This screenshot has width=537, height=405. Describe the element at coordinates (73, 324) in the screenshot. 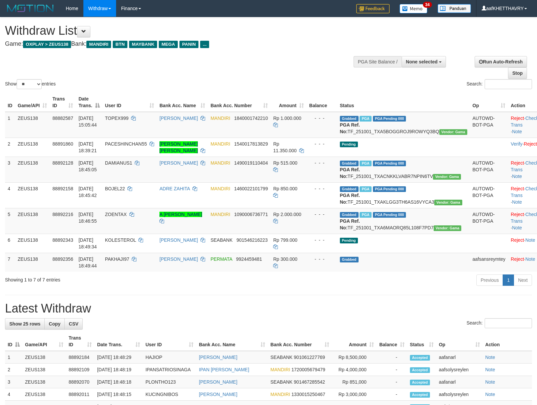

I see `span: CSV` at that location.